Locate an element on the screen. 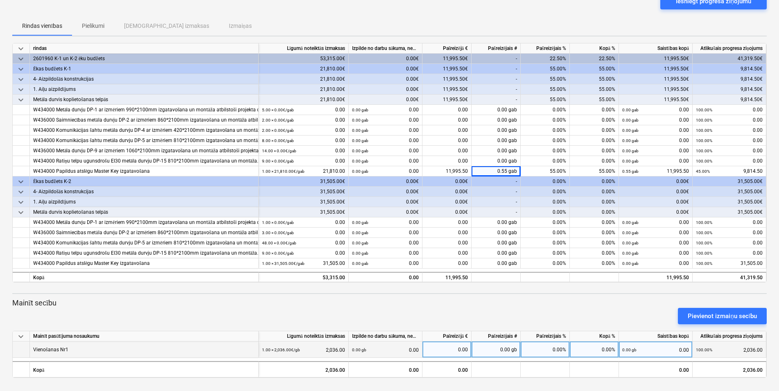  small: 5.00 × 0.00€ / gab is located at coordinates (278, 110).